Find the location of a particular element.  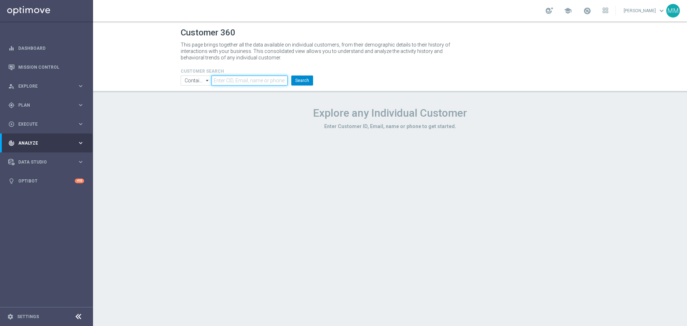

div: Optibot is located at coordinates (46, 181).